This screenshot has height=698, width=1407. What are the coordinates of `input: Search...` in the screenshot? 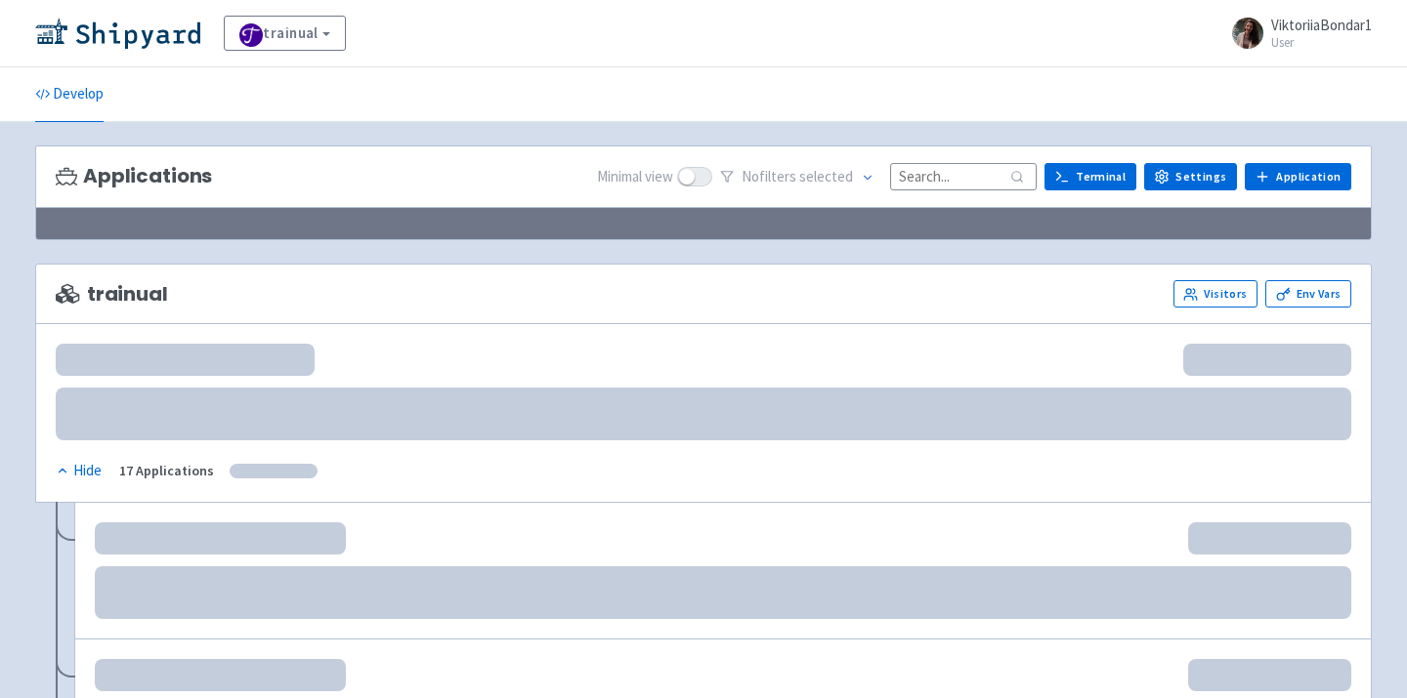 It's located at (963, 176).